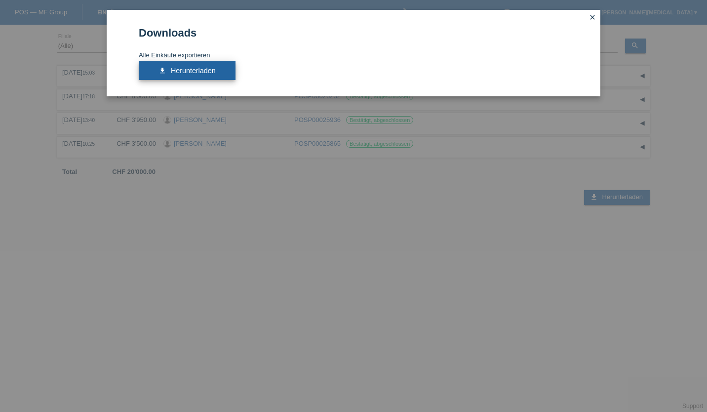 Image resolution: width=707 pixels, height=412 pixels. I want to click on h1: Downloads, so click(354, 33).